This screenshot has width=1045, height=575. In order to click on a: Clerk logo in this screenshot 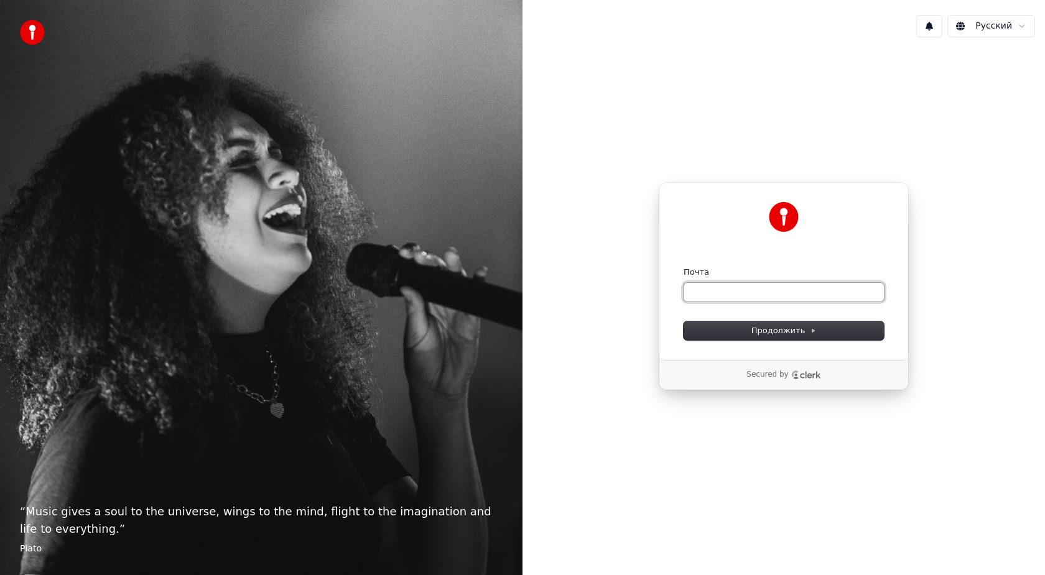, I will do `click(806, 375)`.